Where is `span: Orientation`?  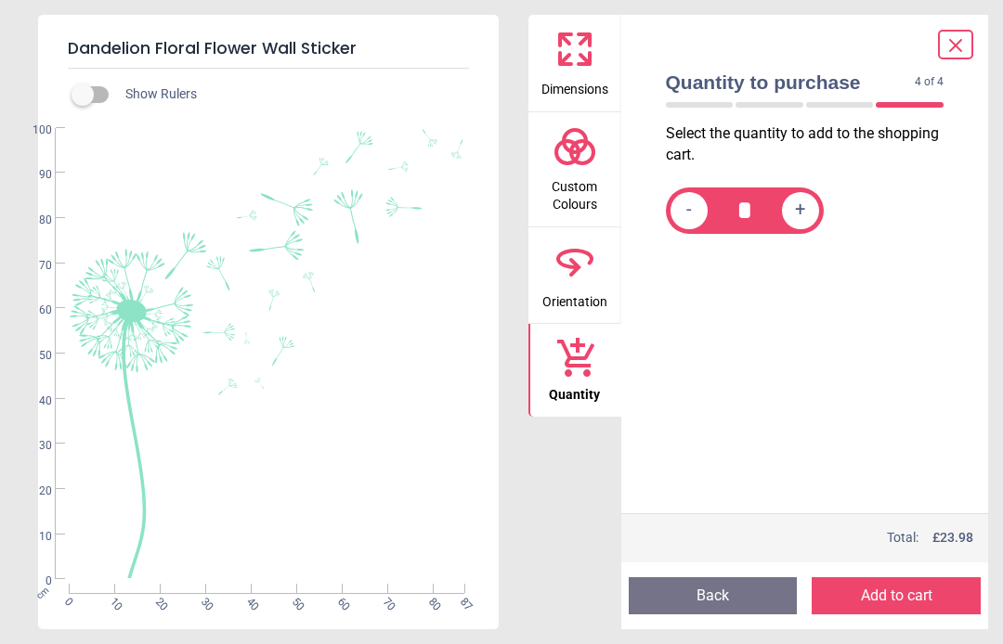 span: Orientation is located at coordinates (575, 298).